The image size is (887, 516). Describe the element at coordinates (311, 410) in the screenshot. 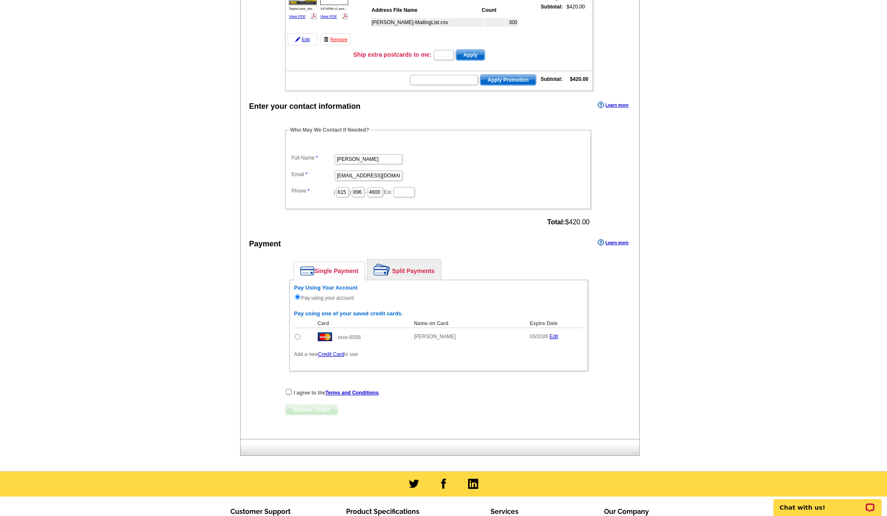

I see `span: Submit Order` at that location.